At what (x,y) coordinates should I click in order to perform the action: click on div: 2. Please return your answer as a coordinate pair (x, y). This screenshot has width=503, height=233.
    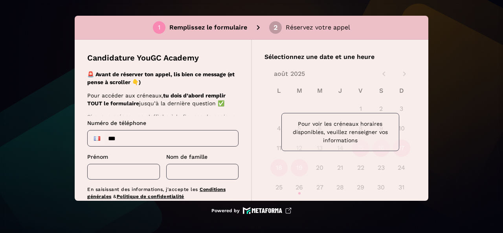
    Looking at the image, I should click on (276, 28).